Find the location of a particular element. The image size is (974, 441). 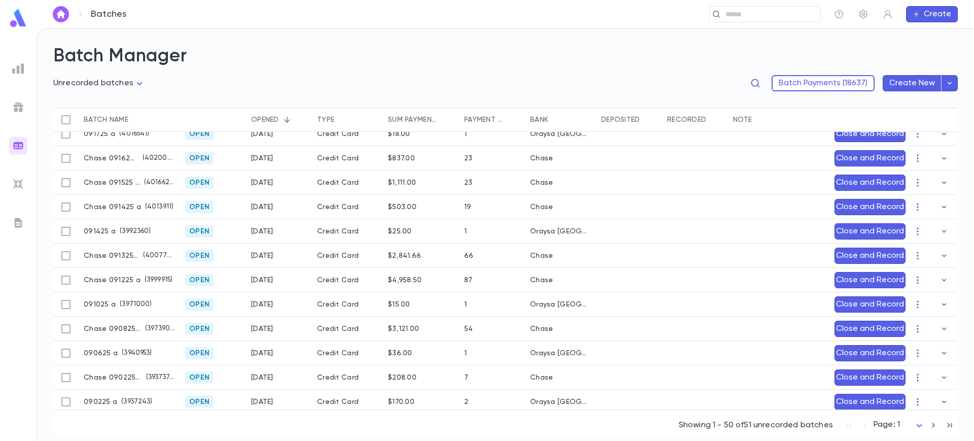

p: ( 3992360 ) is located at coordinates (133, 231).